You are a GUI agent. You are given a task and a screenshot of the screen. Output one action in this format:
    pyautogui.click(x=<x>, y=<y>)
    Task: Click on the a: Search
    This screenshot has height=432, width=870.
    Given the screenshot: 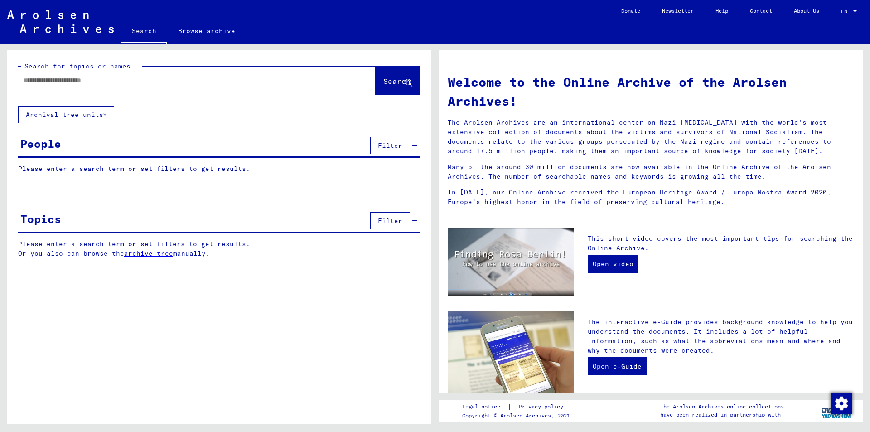 What is the action you would take?
    pyautogui.click(x=144, y=32)
    